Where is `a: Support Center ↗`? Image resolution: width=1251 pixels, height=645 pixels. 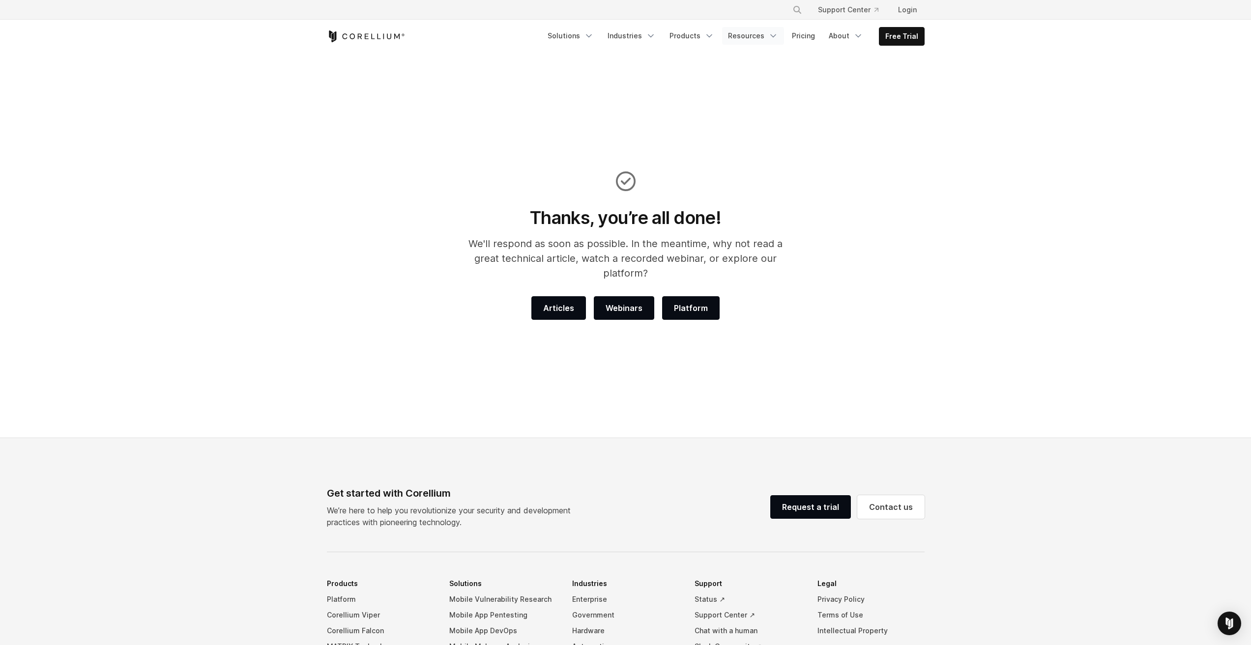
a: Support Center ↗ is located at coordinates (748, 615).